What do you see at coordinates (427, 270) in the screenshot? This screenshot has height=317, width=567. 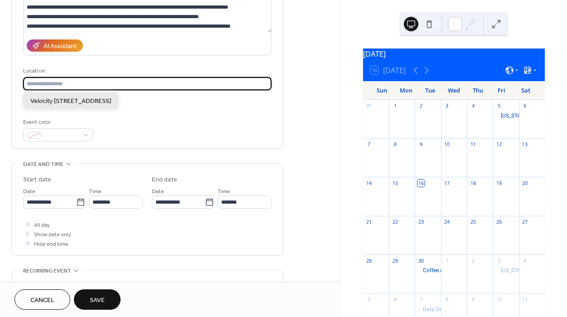 I see `div: Coffee and Conversation with Jennifer Giannosa` at bounding box center [427, 270].